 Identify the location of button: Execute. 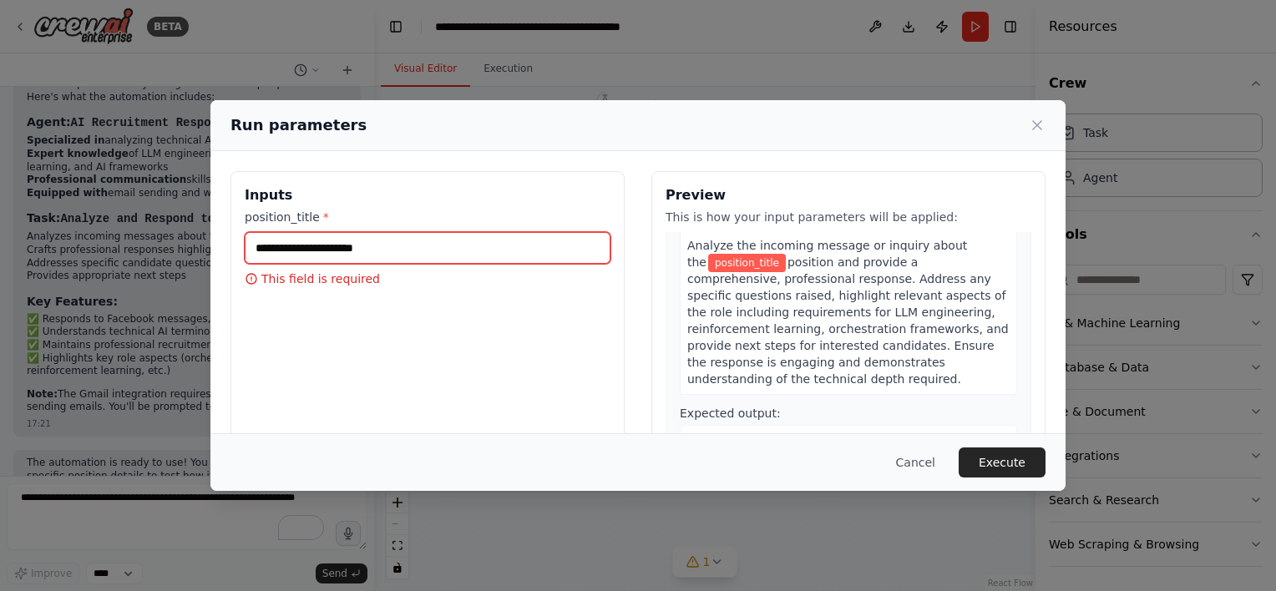
(1002, 463).